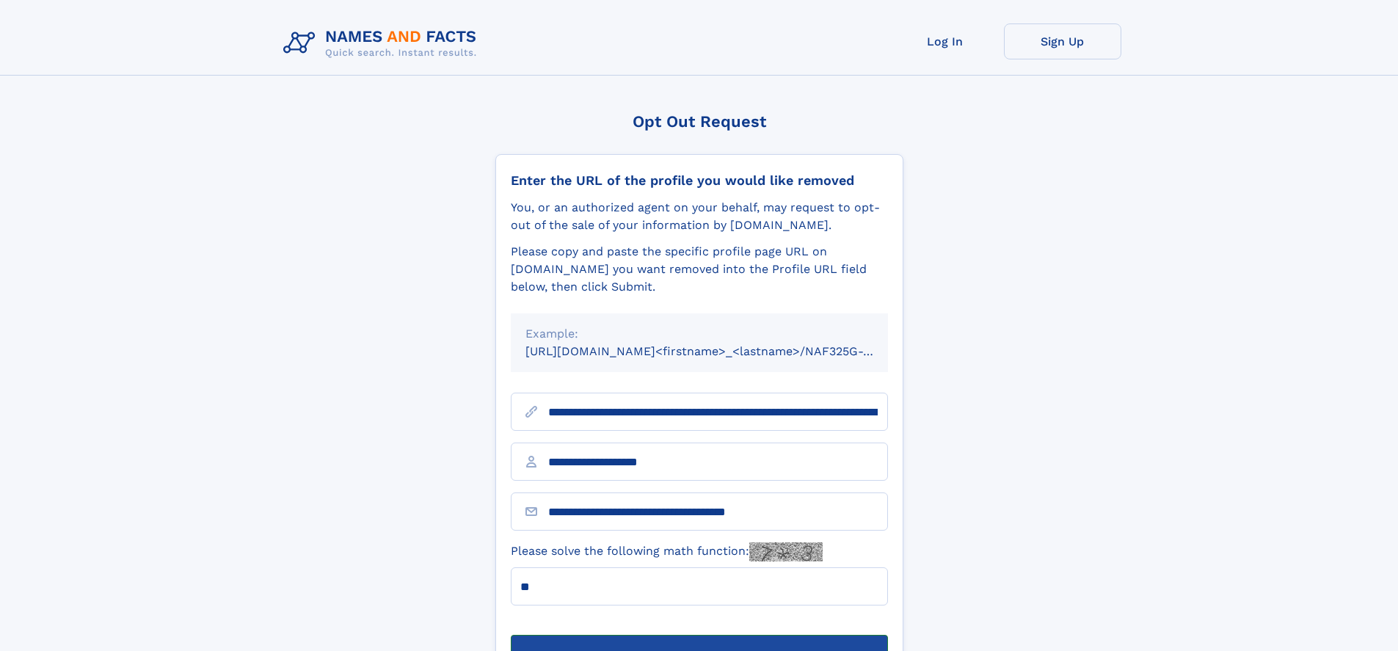 The width and height of the screenshot is (1398, 651). What do you see at coordinates (666, 552) in the screenshot?
I see `label: Please solve the following math function:` at bounding box center [666, 552].